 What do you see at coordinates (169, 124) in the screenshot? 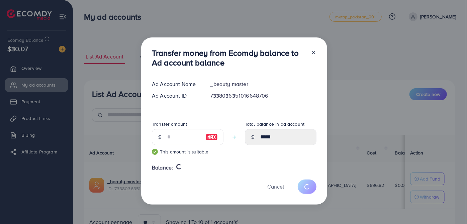
I see `label: Transfer amount` at bounding box center [169, 124].